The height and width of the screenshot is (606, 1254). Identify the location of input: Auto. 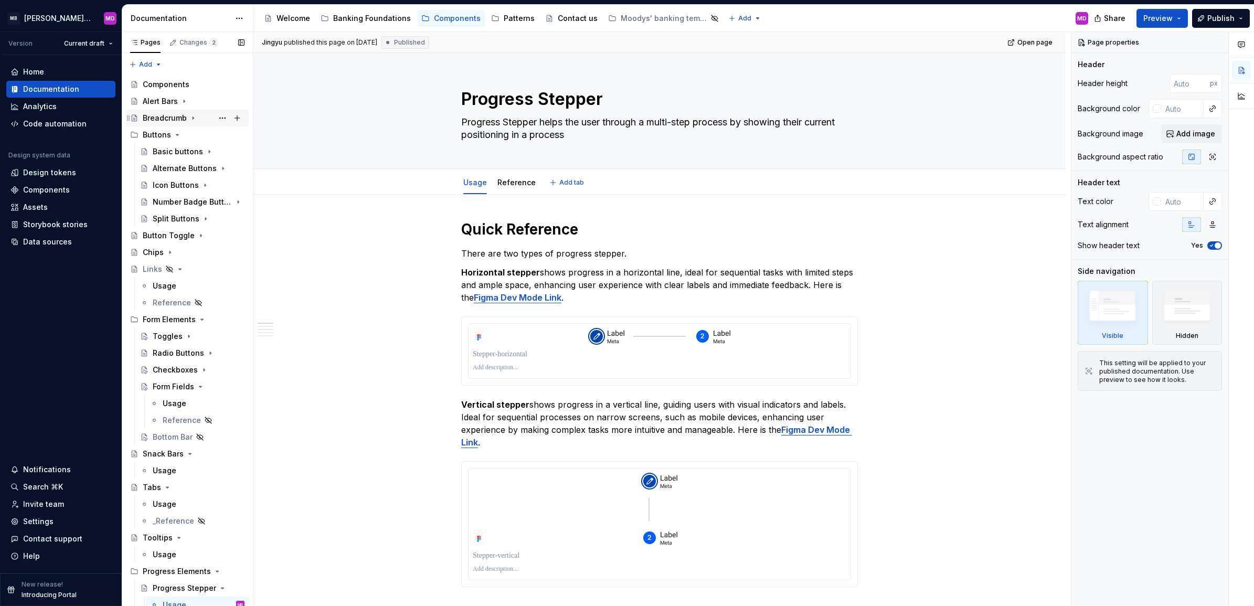
(1182, 109).